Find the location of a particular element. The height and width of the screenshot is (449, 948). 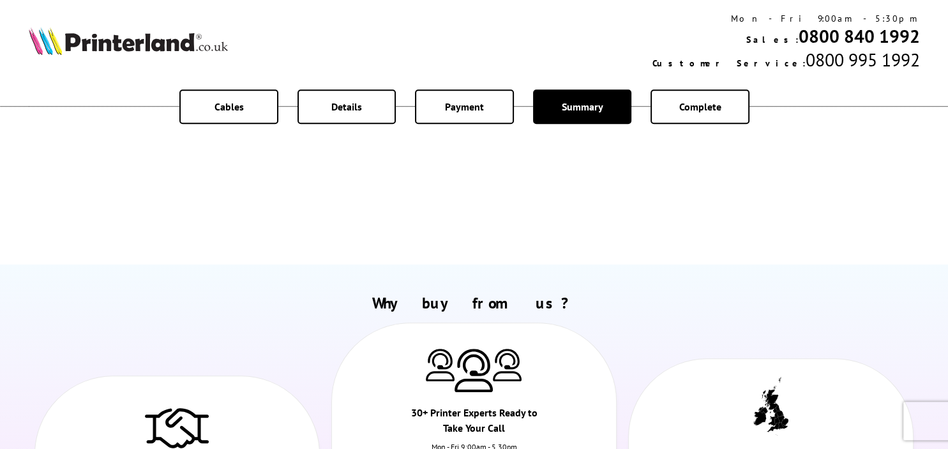

a: 0800 840 1992 is located at coordinates (858, 36).